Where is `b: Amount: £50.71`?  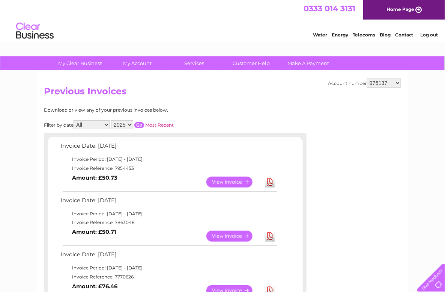
b: Amount: £50.71 is located at coordinates (94, 232).